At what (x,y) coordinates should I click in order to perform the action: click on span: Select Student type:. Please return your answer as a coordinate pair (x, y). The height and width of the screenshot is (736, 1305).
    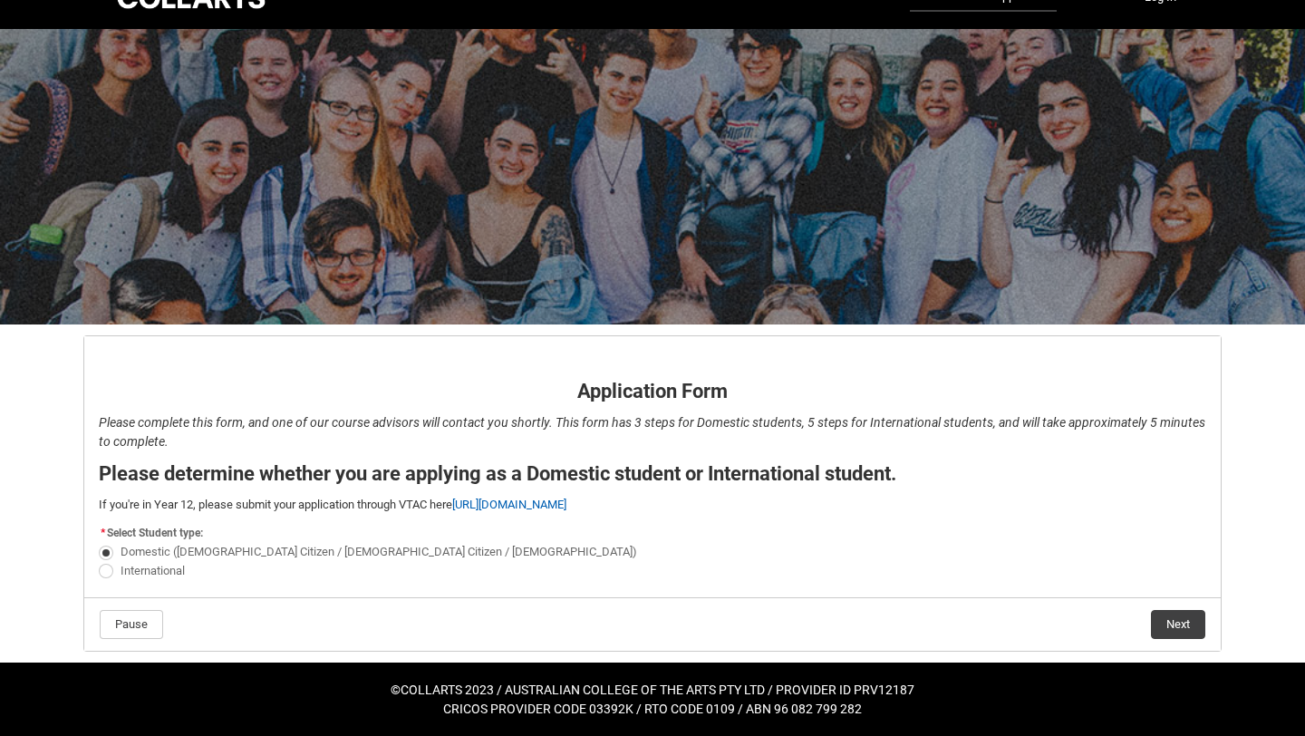
    Looking at the image, I should click on (155, 533).